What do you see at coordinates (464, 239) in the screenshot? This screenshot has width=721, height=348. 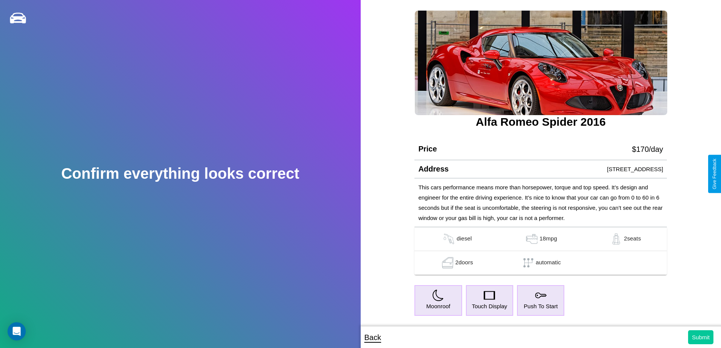 I see `p: diesel` at bounding box center [464, 239].